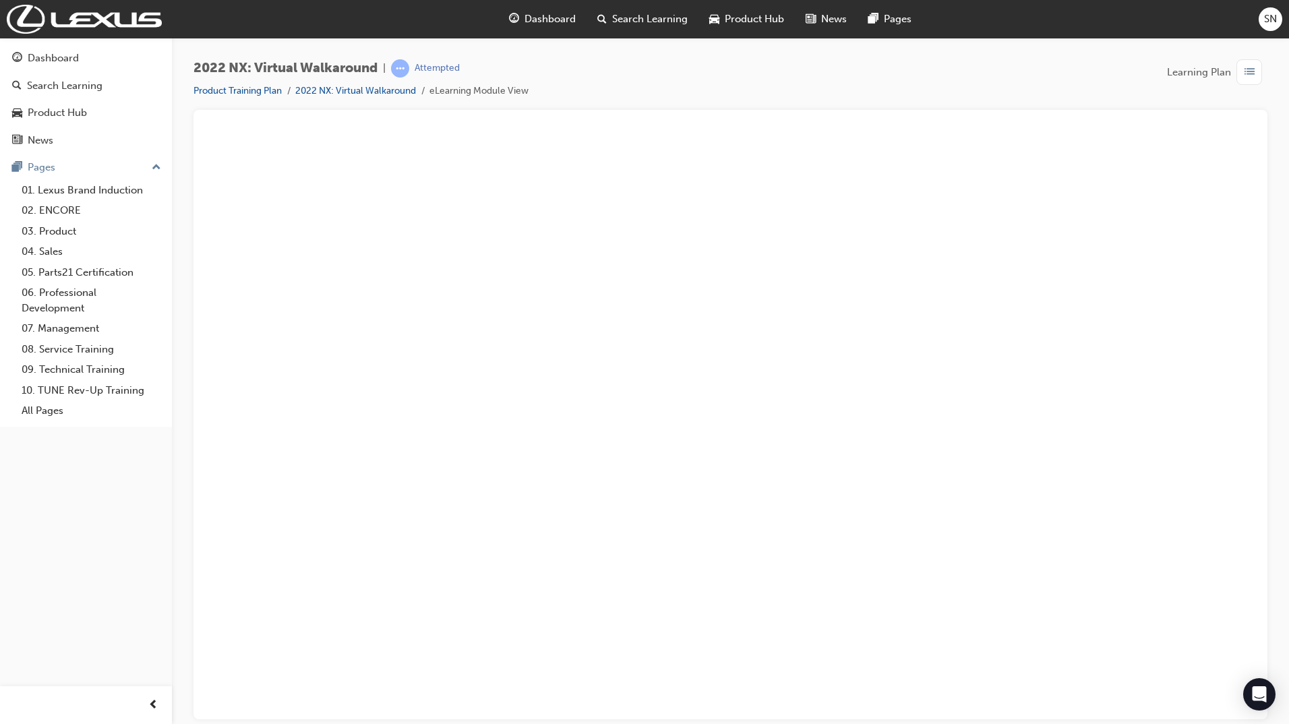 The image size is (1289, 724). What do you see at coordinates (755, 19) in the screenshot?
I see `span: Product Hub` at bounding box center [755, 19].